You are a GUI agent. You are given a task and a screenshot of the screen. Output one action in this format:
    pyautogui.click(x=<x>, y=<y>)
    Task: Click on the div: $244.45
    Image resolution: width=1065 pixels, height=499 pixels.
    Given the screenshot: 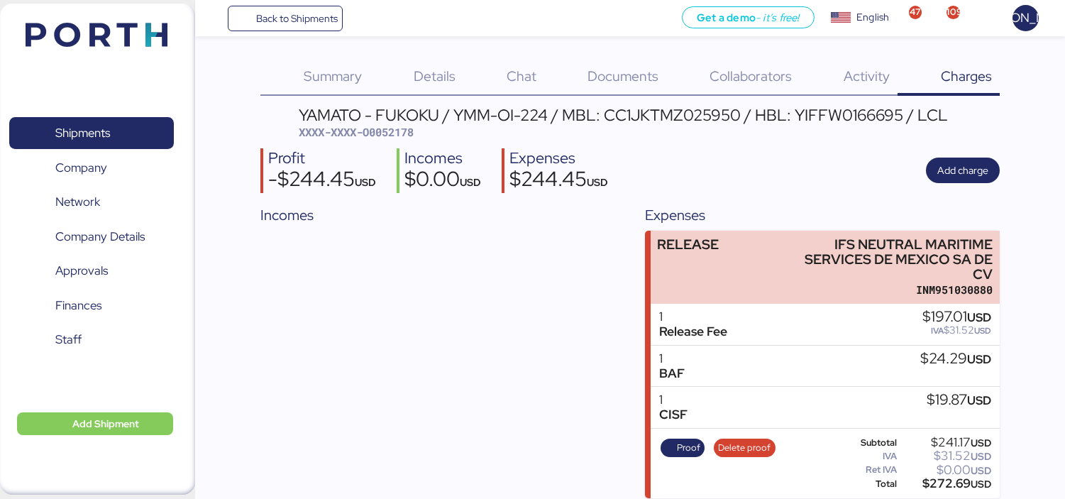 What is the action you would take?
    pyautogui.click(x=558, y=181)
    